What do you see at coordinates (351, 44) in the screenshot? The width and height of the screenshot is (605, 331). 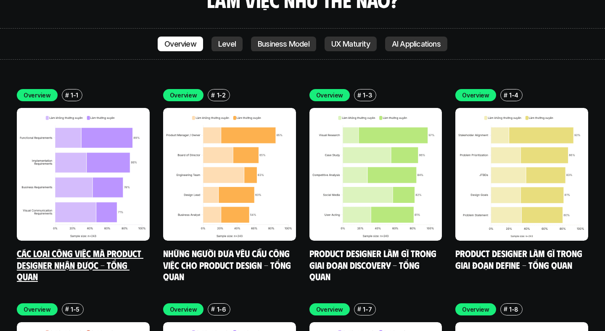 I see `a: UX Maturity` at bounding box center [351, 44].